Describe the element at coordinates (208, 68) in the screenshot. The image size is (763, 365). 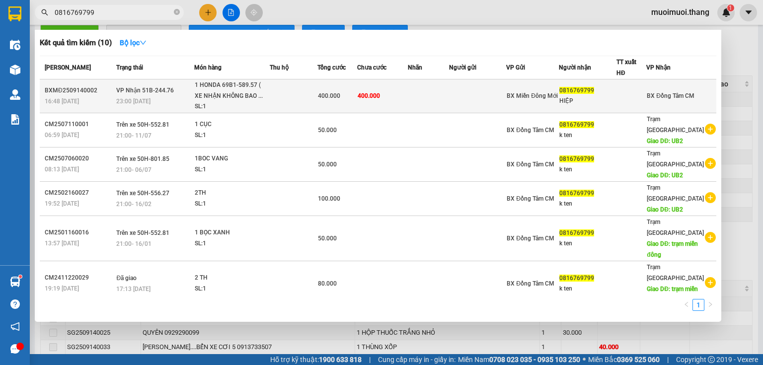
I see `span: Món hàng` at that location.